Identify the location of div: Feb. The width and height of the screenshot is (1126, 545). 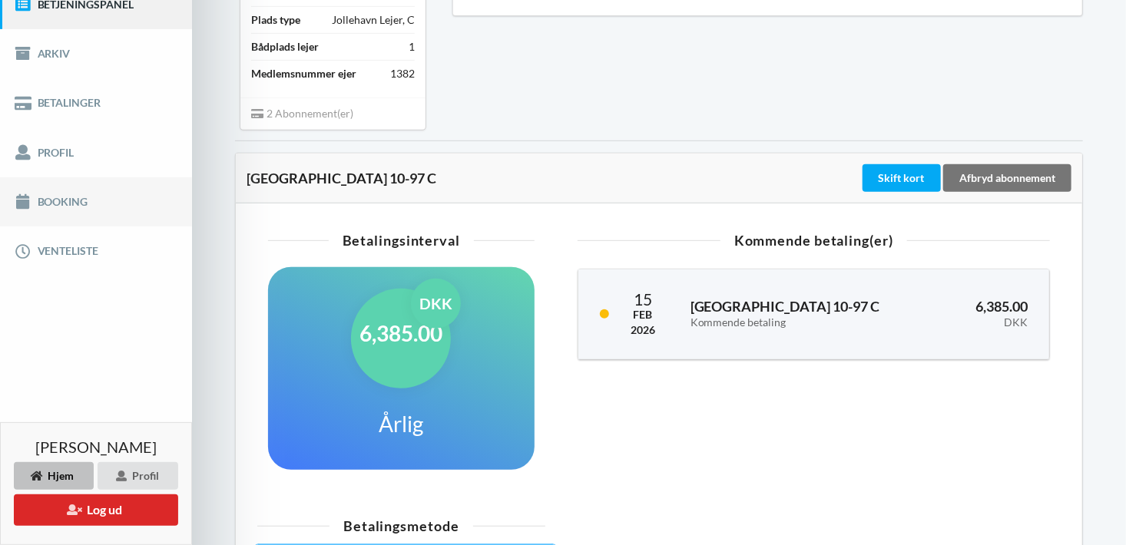
(643, 315).